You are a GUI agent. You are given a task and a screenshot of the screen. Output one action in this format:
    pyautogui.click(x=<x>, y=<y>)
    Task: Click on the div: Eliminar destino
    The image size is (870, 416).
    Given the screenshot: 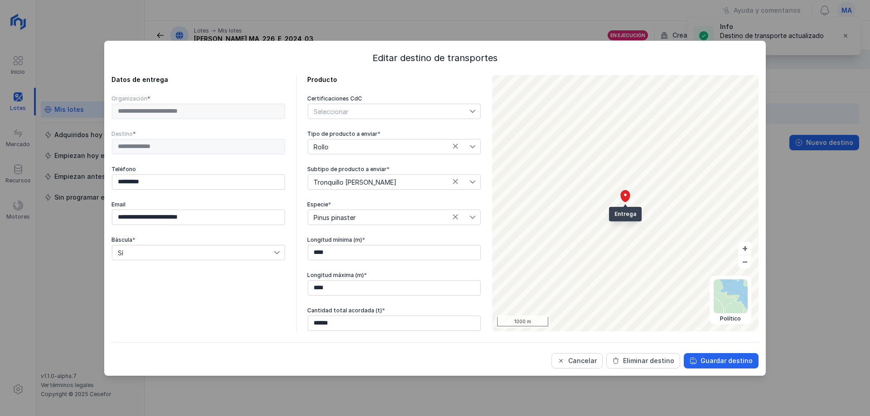 What is the action you would take?
    pyautogui.click(x=648, y=361)
    